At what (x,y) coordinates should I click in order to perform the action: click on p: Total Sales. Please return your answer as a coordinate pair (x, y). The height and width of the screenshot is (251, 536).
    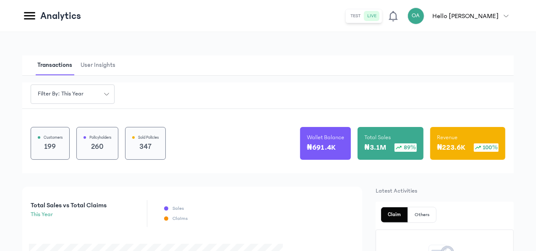
    Looking at the image, I should click on (390, 137).